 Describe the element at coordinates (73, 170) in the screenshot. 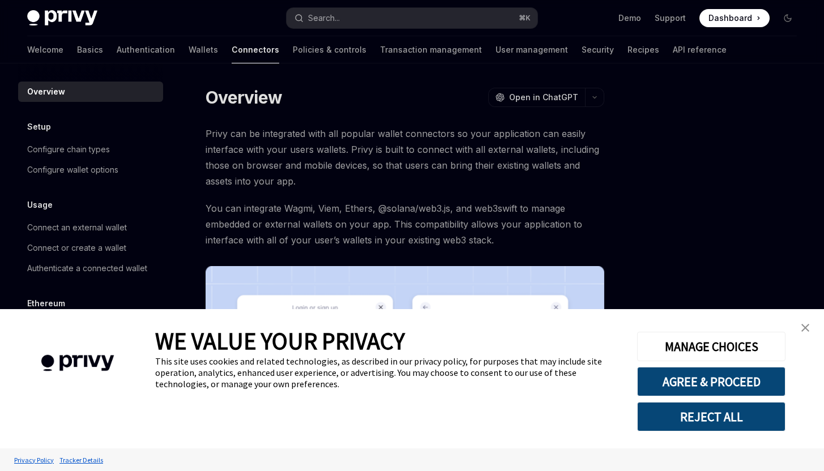

I see `div: Configure wallet options` at that location.